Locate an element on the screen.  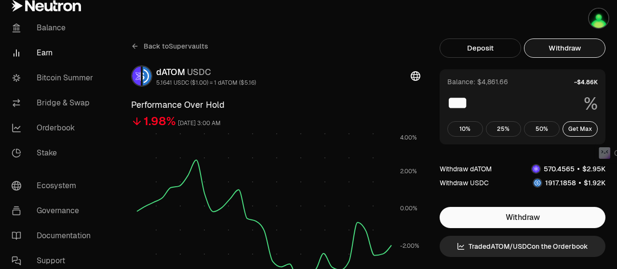
button: 10% is located at coordinates (465, 129).